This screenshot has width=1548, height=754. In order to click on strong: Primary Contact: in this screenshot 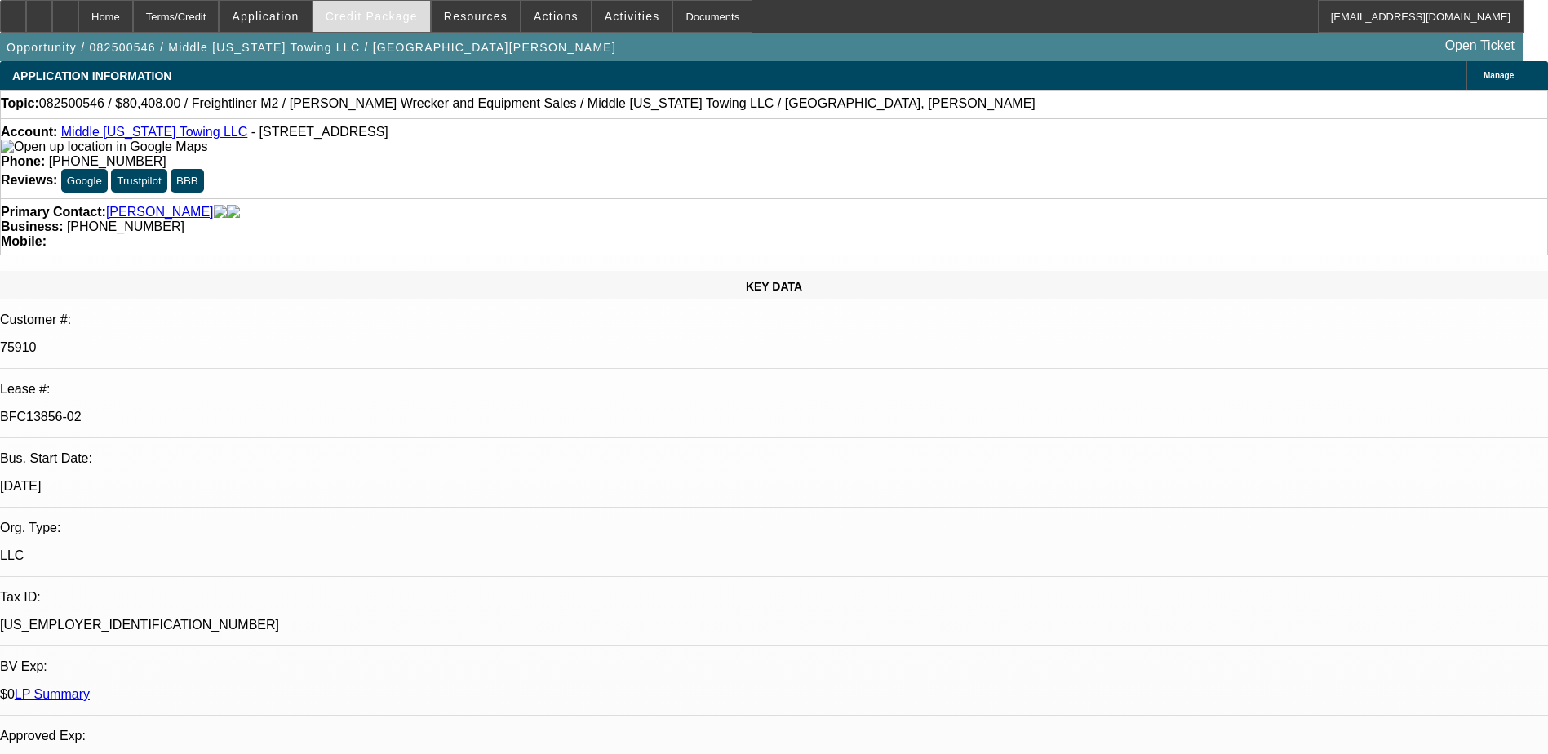, I will do `click(53, 212)`.